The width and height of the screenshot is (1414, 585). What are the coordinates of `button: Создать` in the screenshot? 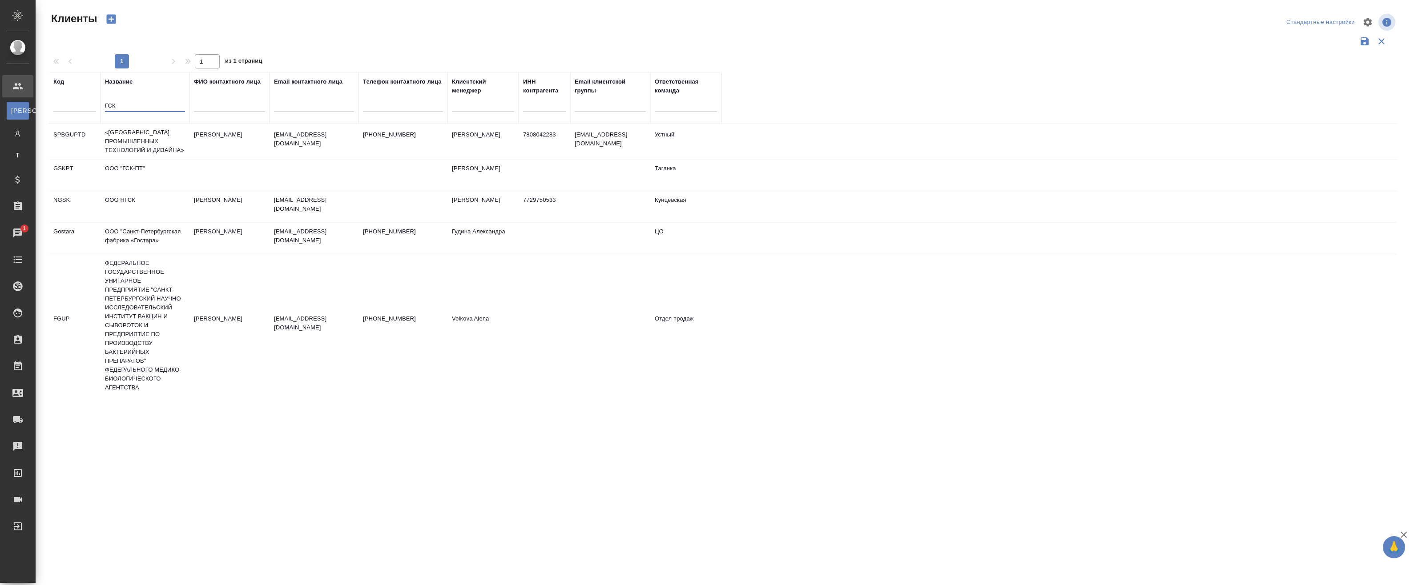 It's located at (111, 19).